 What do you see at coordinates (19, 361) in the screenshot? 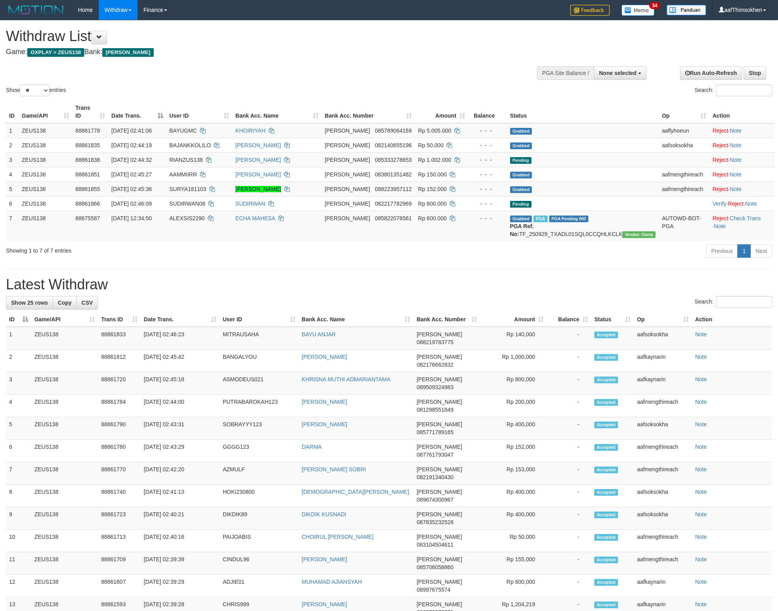
I see `td: 2` at bounding box center [19, 361].